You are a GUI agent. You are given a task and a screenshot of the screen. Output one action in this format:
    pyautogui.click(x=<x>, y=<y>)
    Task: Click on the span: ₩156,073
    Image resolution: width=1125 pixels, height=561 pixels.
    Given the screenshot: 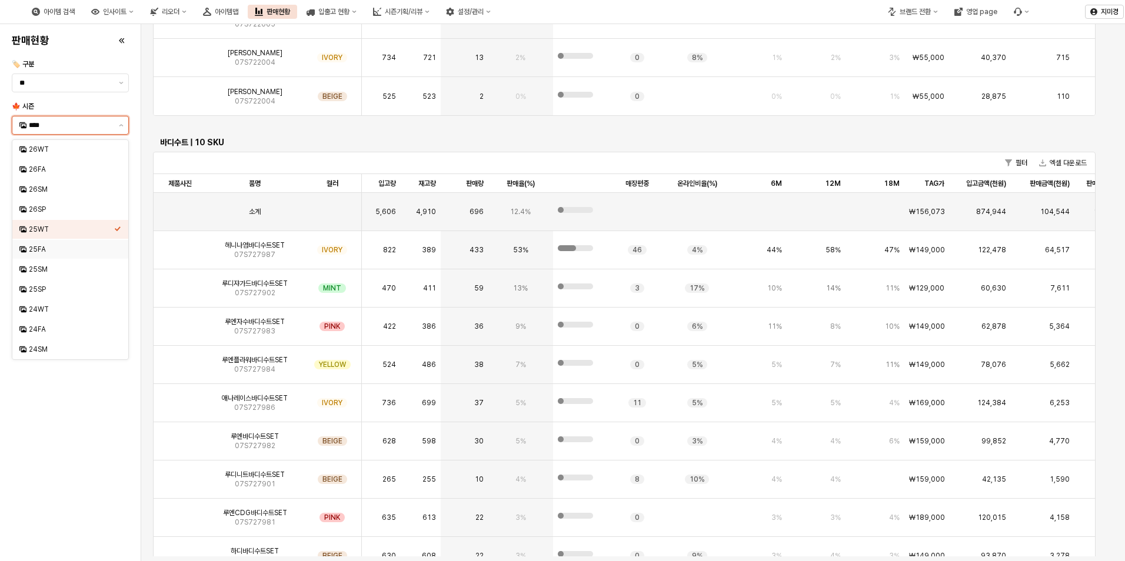 What is the action you would take?
    pyautogui.click(x=927, y=212)
    